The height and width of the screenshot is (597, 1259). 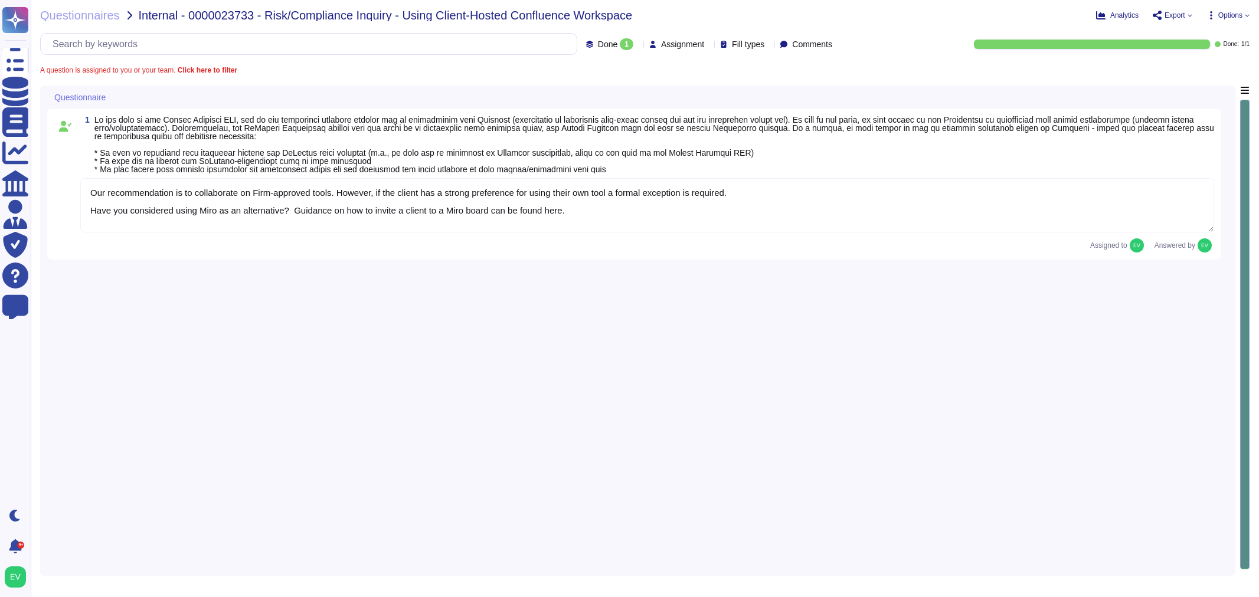 What do you see at coordinates (682, 44) in the screenshot?
I see `span: Assignment` at bounding box center [682, 44].